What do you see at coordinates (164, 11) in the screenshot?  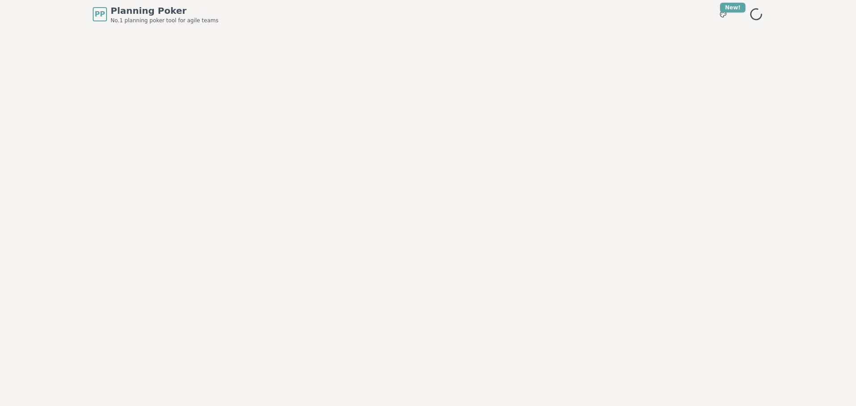 I see `span: Planning Poker` at bounding box center [164, 11].